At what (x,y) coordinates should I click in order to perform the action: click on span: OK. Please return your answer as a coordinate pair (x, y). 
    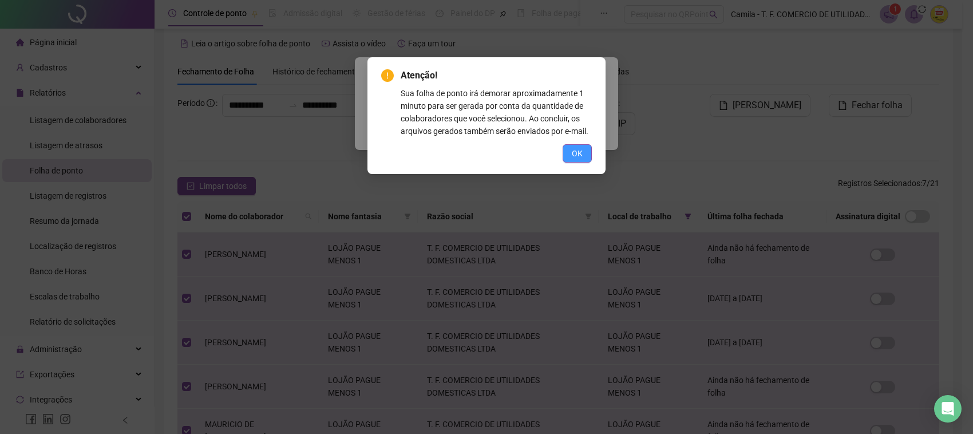
    Looking at the image, I should click on (577, 153).